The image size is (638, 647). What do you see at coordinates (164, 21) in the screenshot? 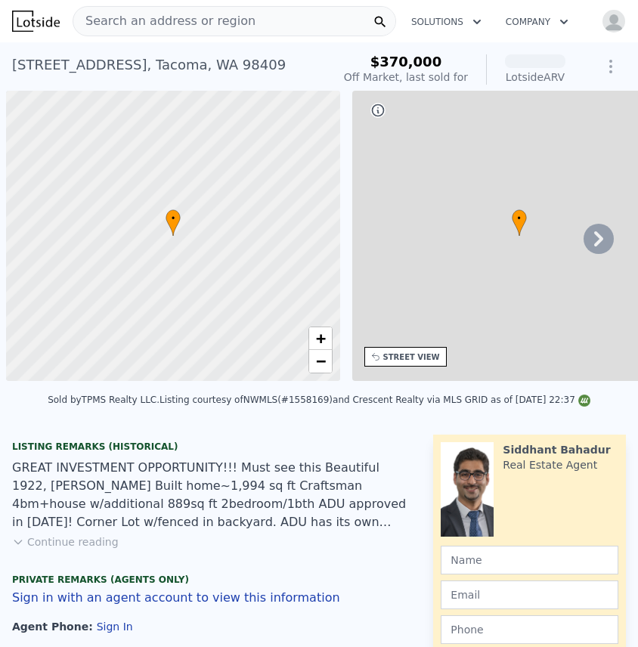
I see `span: Search an address or region` at bounding box center [164, 21].